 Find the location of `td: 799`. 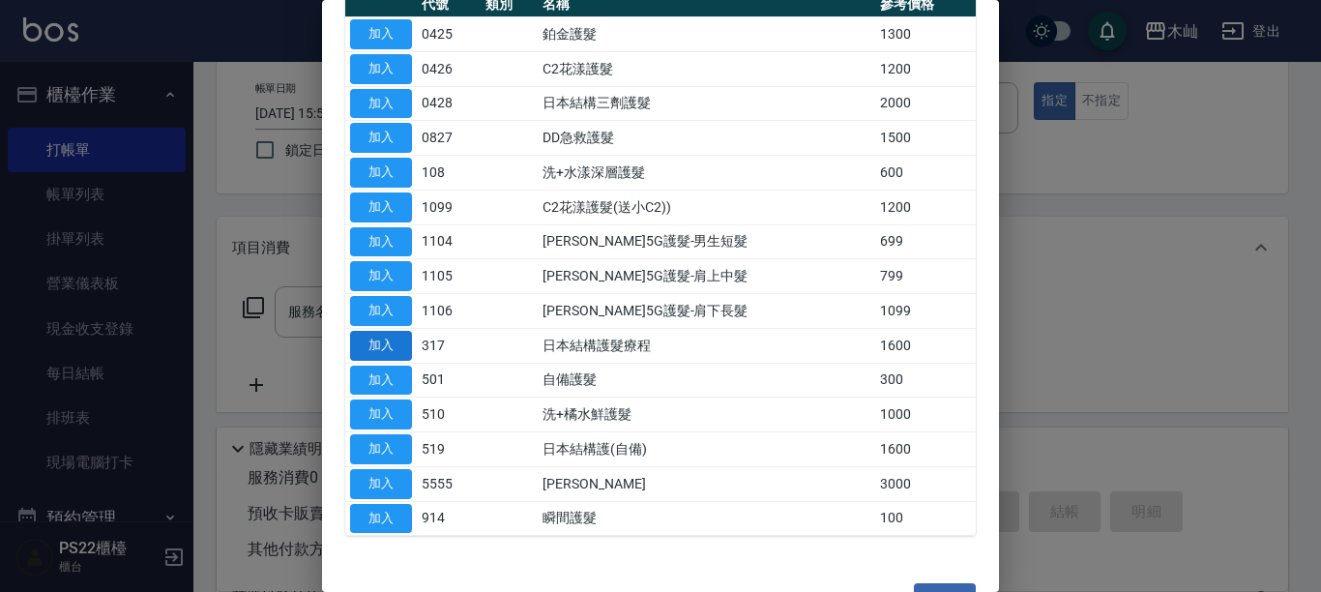

td: 799 is located at coordinates (925, 276).